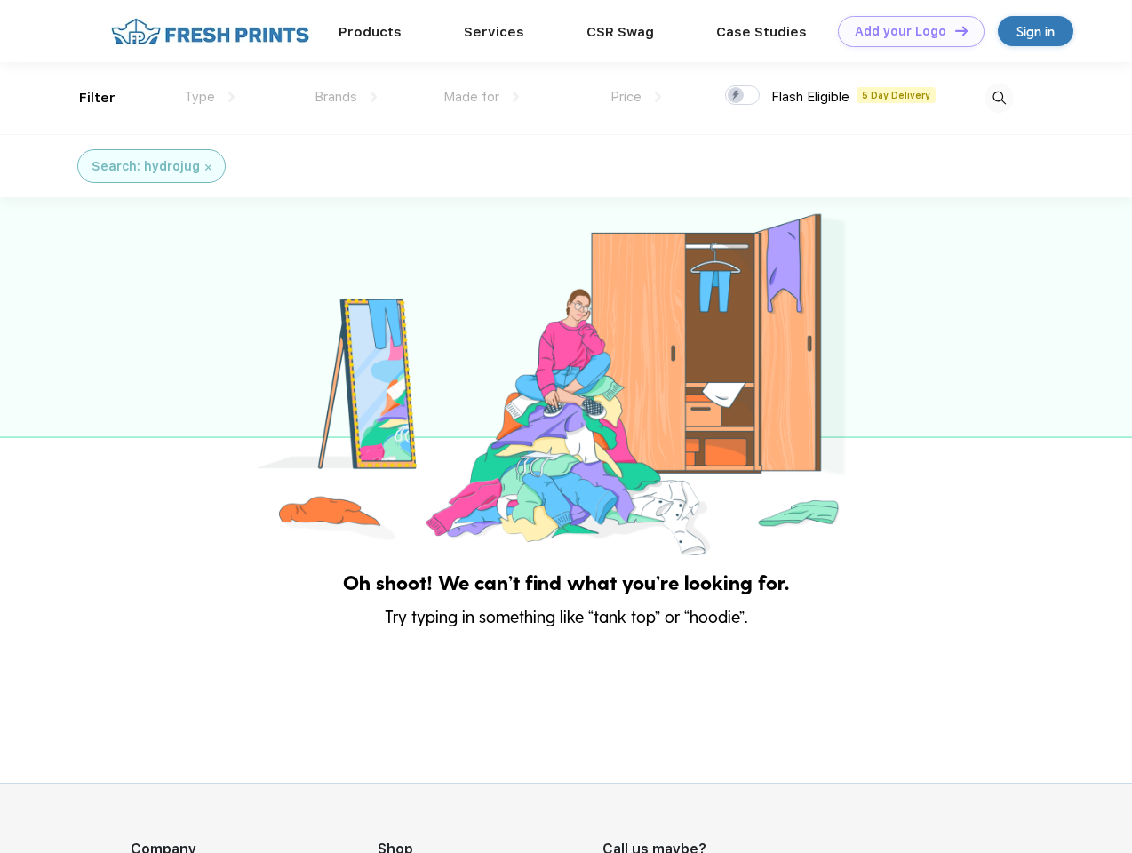  What do you see at coordinates (336, 97) in the screenshot?
I see `span: Brands` at bounding box center [336, 97].